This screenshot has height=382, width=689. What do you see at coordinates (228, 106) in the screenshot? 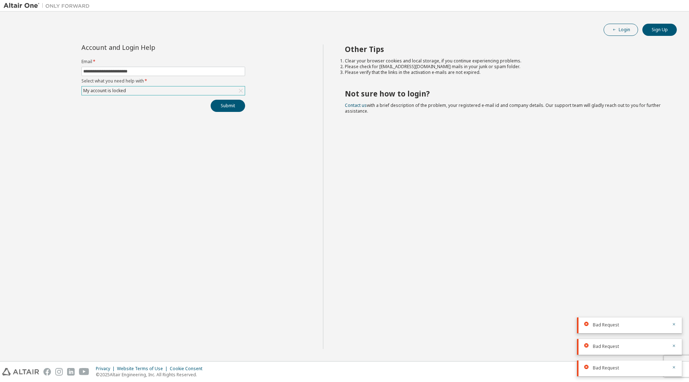
I see `button: Submit` at bounding box center [228, 106].